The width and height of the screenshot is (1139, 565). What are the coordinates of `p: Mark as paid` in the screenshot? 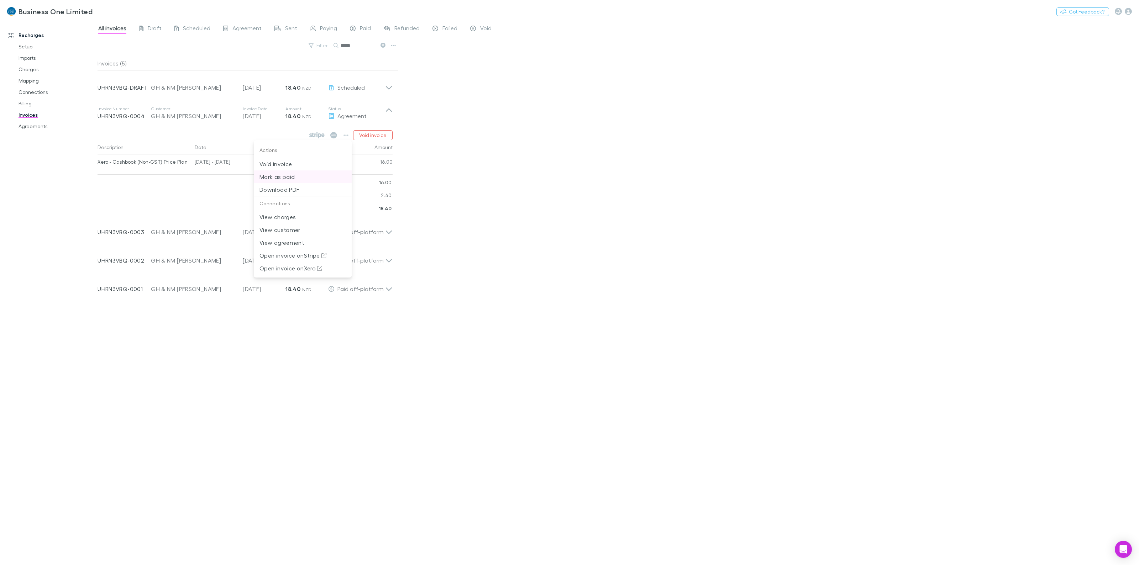 It's located at (303, 177).